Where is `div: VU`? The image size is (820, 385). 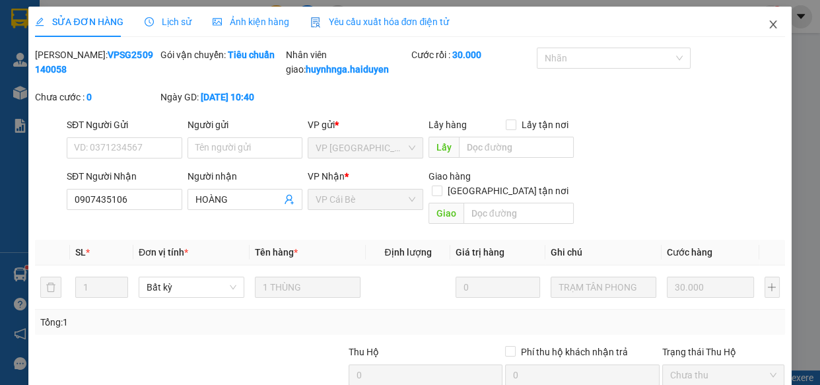 div: VU is located at coordinates (57, 35).